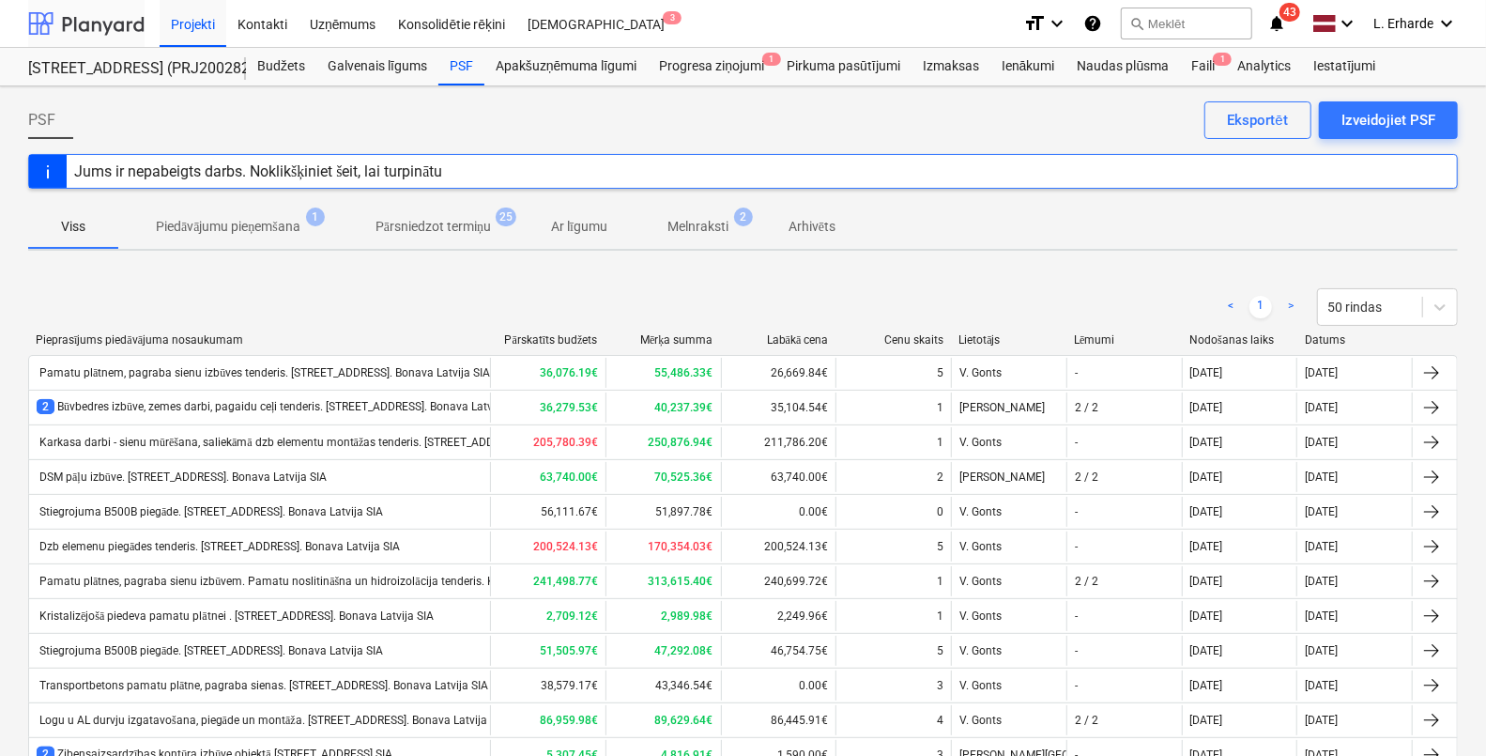  What do you see at coordinates (951, 67) in the screenshot?
I see `div: Izmaksas` at bounding box center [951, 67].